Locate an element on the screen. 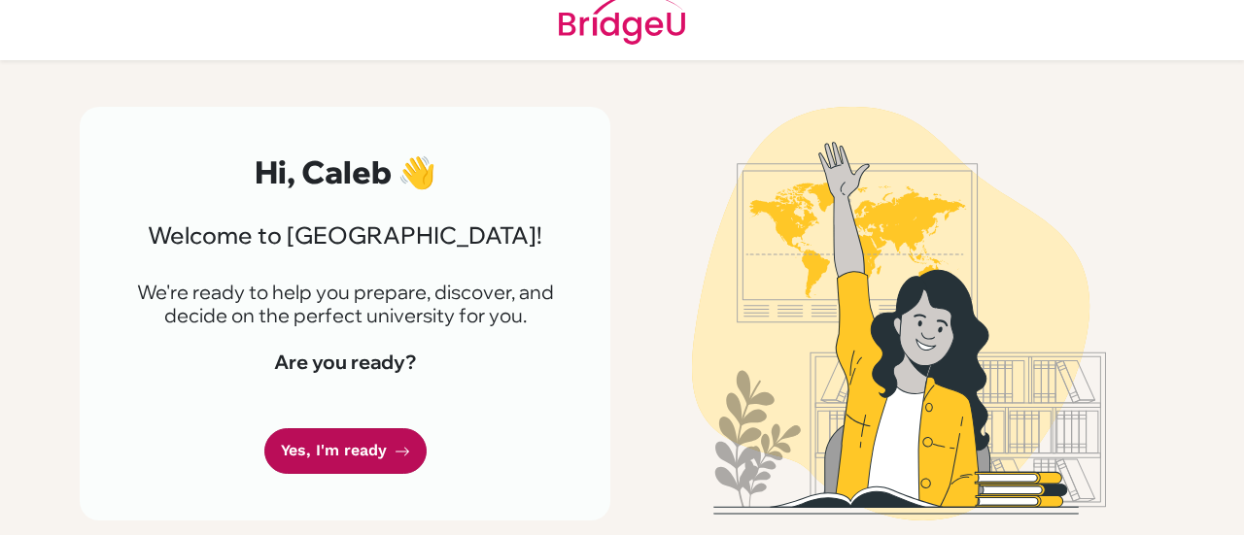  a: Yes, I'm ready is located at coordinates (345, 451).